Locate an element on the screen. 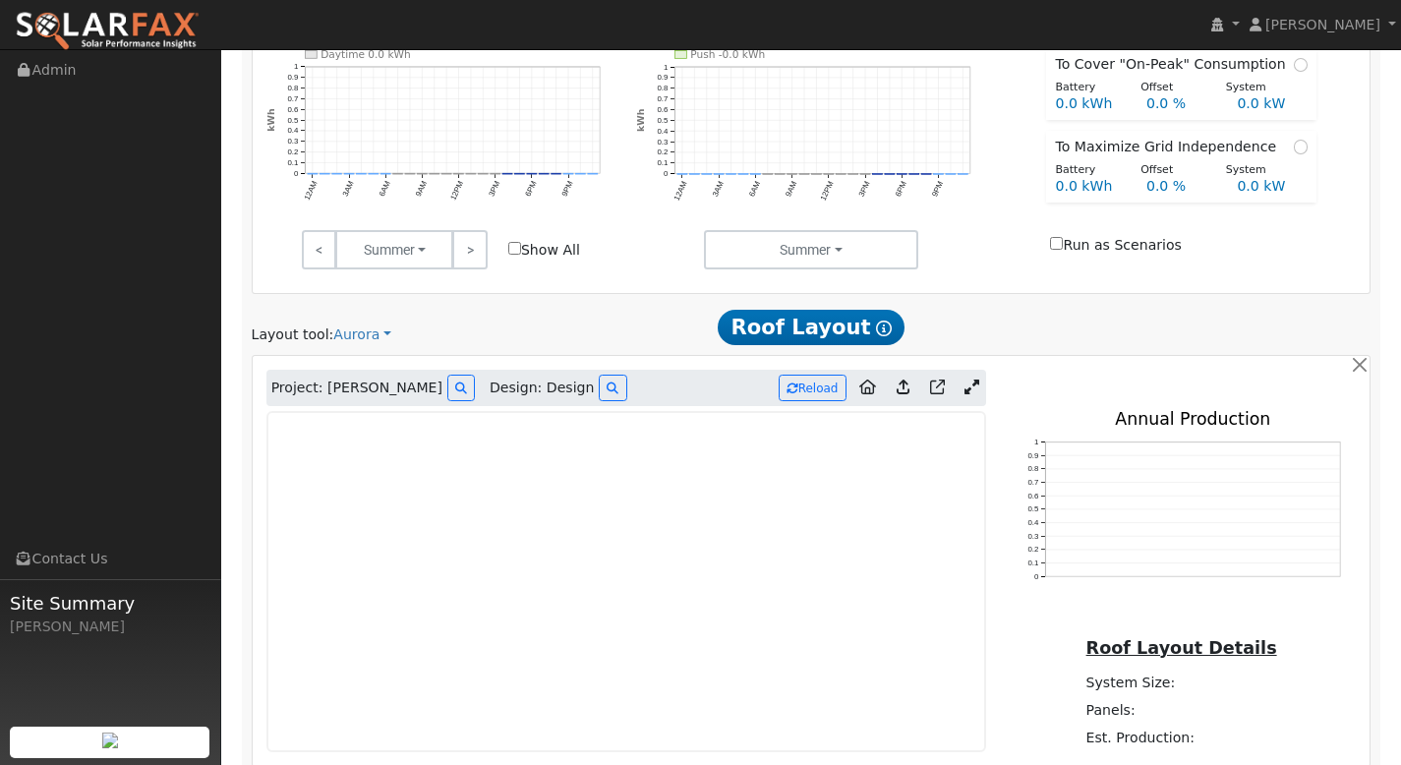  text: Push -0.0 kWh is located at coordinates (729, 54).